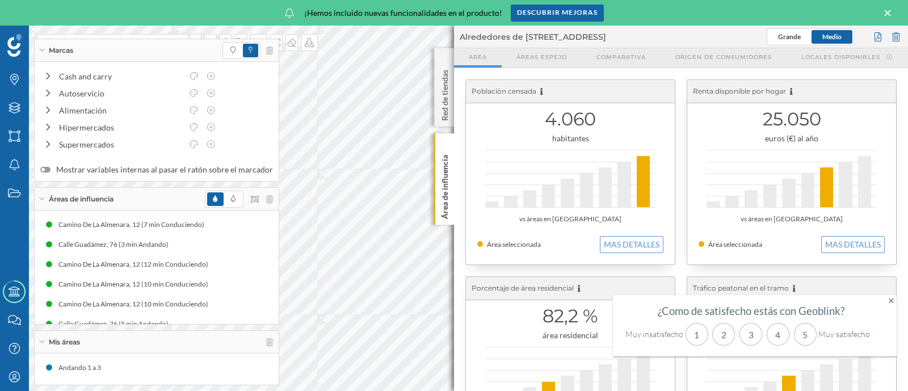 The width and height of the screenshot is (908, 391). What do you see at coordinates (724, 334) in the screenshot?
I see `div: 2` at bounding box center [724, 334].